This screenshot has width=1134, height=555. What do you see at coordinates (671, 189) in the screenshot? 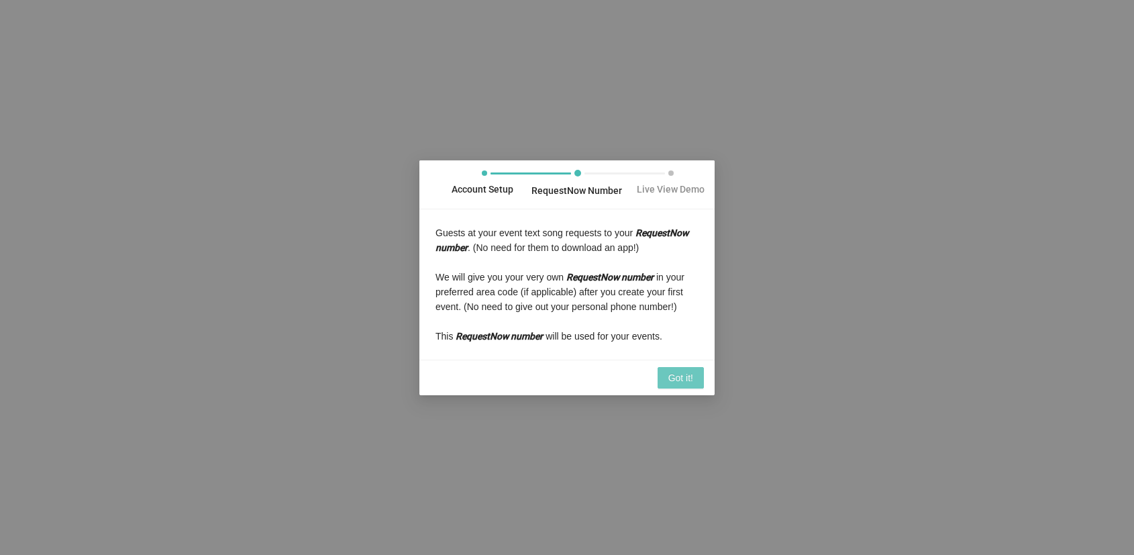
I see `div: Live View Demo` at bounding box center [671, 189].